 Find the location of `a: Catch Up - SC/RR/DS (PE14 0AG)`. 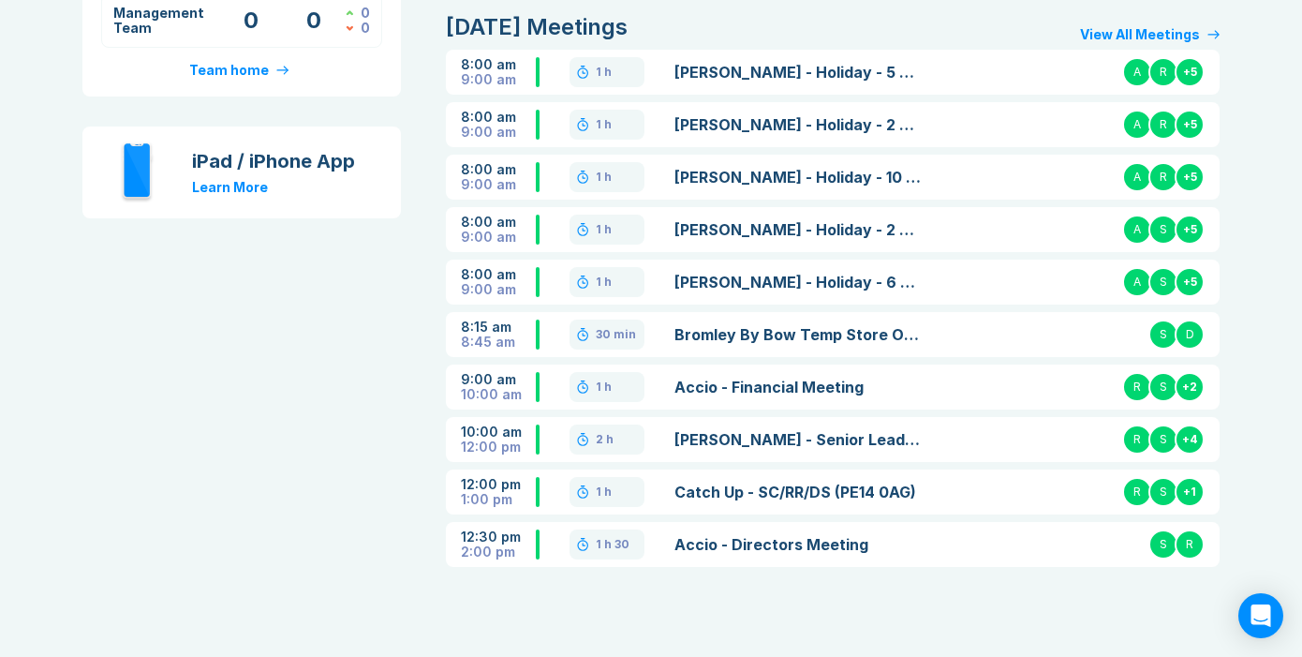

a: Catch Up - SC/RR/DS (PE14 0AG) is located at coordinates (798, 492).